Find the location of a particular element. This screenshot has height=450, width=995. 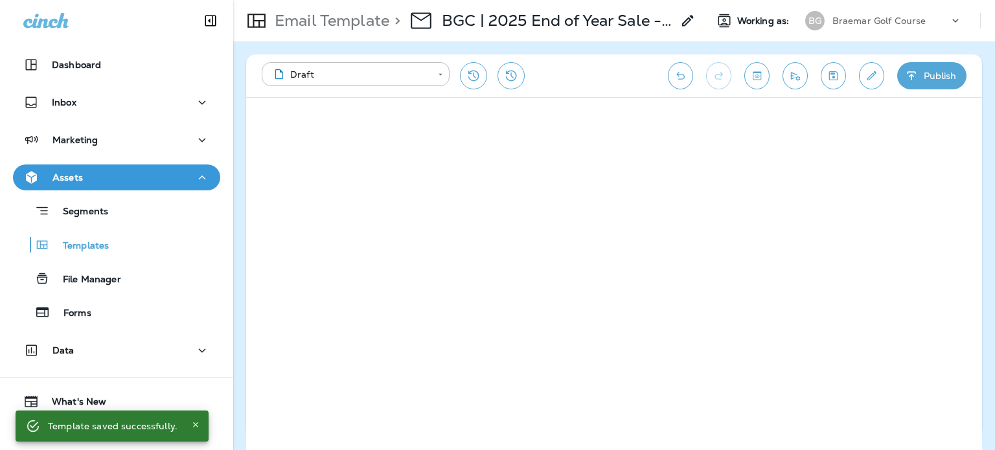

button: Close is located at coordinates (196, 425).